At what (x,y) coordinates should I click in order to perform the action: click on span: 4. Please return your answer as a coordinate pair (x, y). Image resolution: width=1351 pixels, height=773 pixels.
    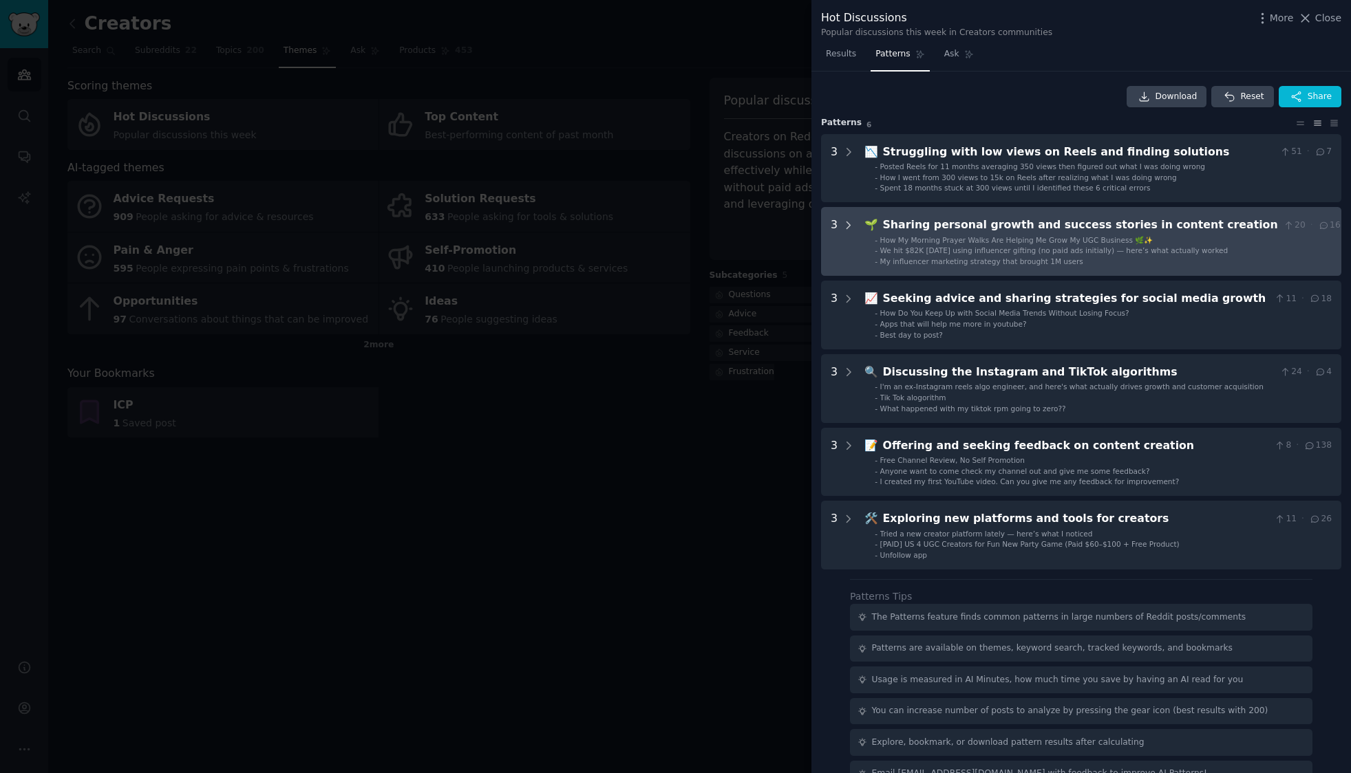
    Looking at the image, I should click on (1322, 372).